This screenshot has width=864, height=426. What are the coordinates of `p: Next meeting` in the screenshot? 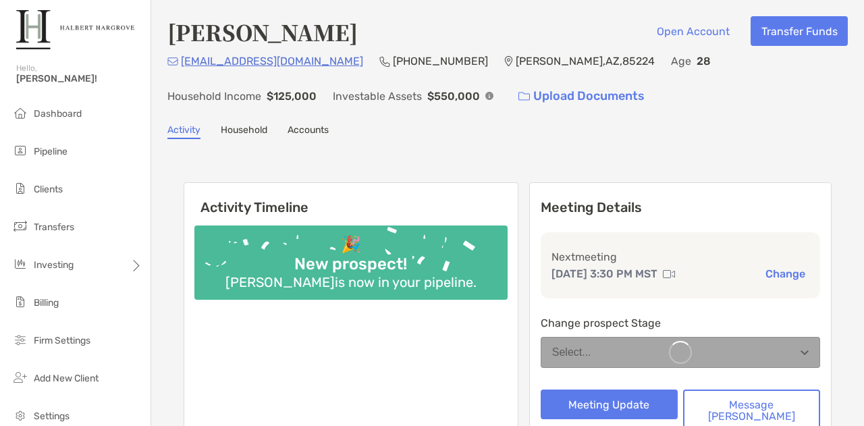 It's located at (680, 256).